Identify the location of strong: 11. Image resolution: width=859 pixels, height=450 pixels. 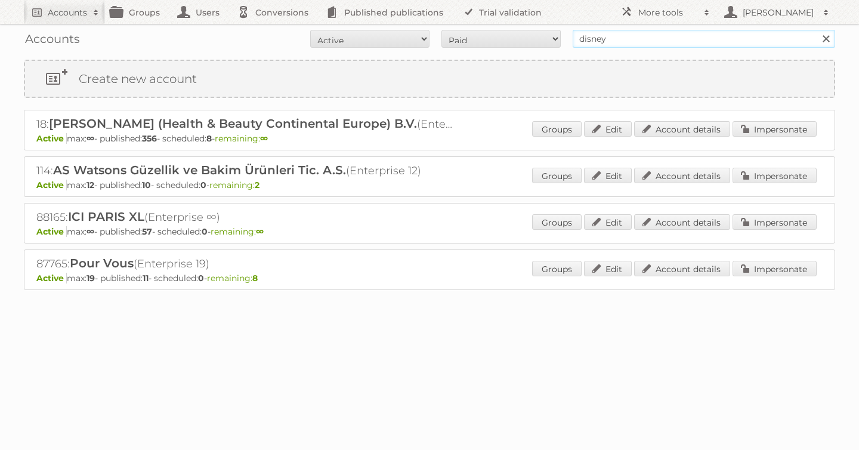
(145, 278).